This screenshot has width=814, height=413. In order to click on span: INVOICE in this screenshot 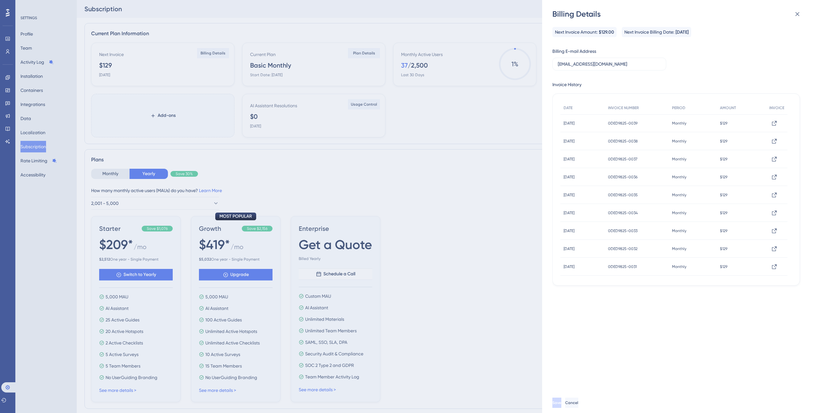, I will do `click(777, 108)`.